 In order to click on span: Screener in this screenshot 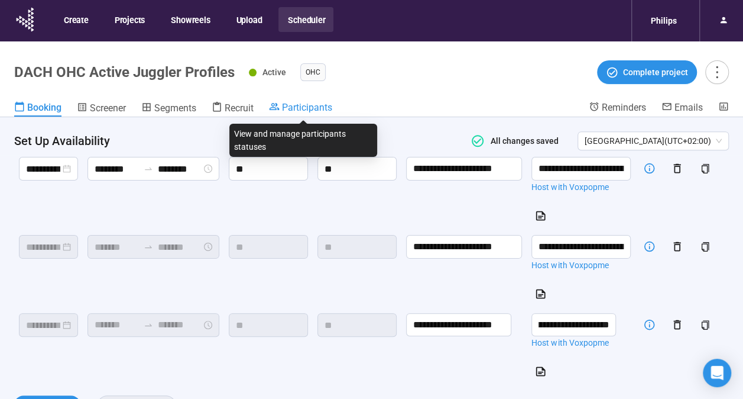, I will do `click(108, 108)`.